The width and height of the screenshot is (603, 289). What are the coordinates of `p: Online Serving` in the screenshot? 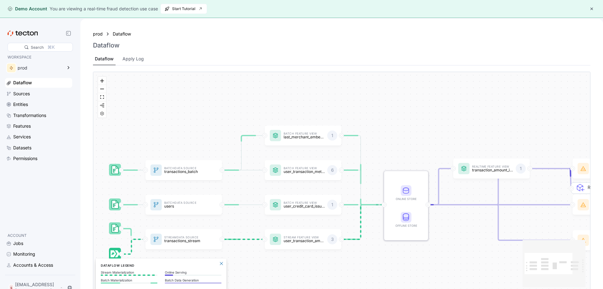 It's located at (193, 272).